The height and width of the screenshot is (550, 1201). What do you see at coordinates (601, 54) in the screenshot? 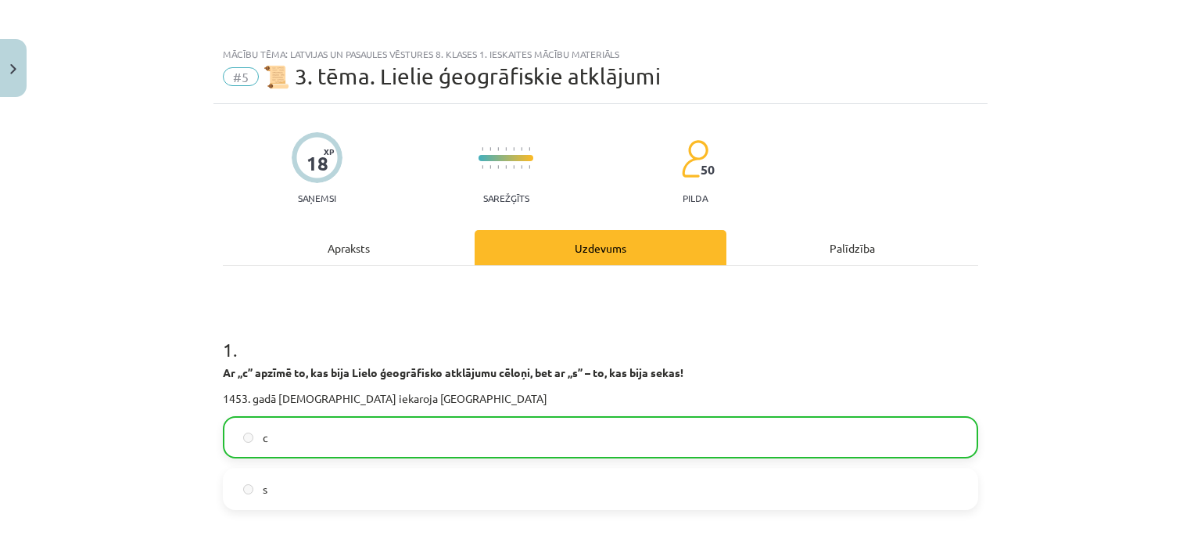
I see `div: Mācību tēma: Latvijas un pasaules vēstures 8. klases 1. ieskaites mācību materiāls` at bounding box center [601, 54].